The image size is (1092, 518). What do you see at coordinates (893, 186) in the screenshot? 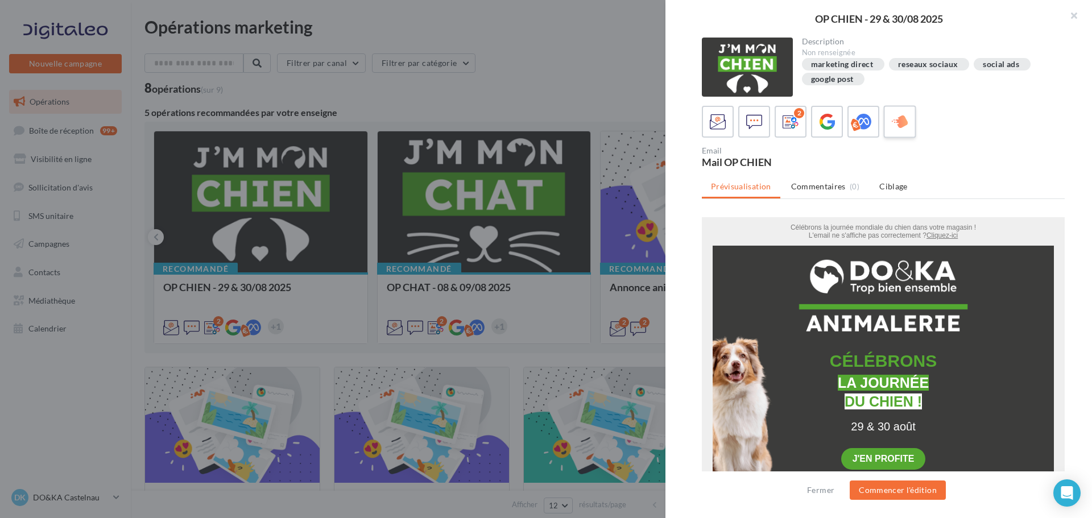
I see `span: Ciblage` at bounding box center [893, 186].